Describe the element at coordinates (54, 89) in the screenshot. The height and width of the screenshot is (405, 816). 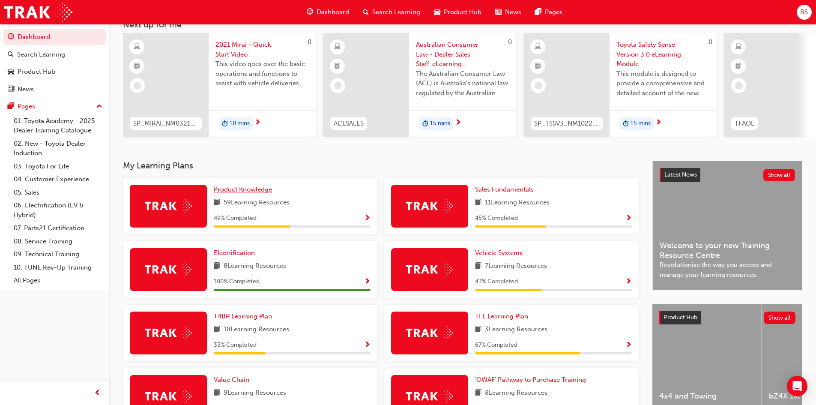
I see `a: News` at that location.